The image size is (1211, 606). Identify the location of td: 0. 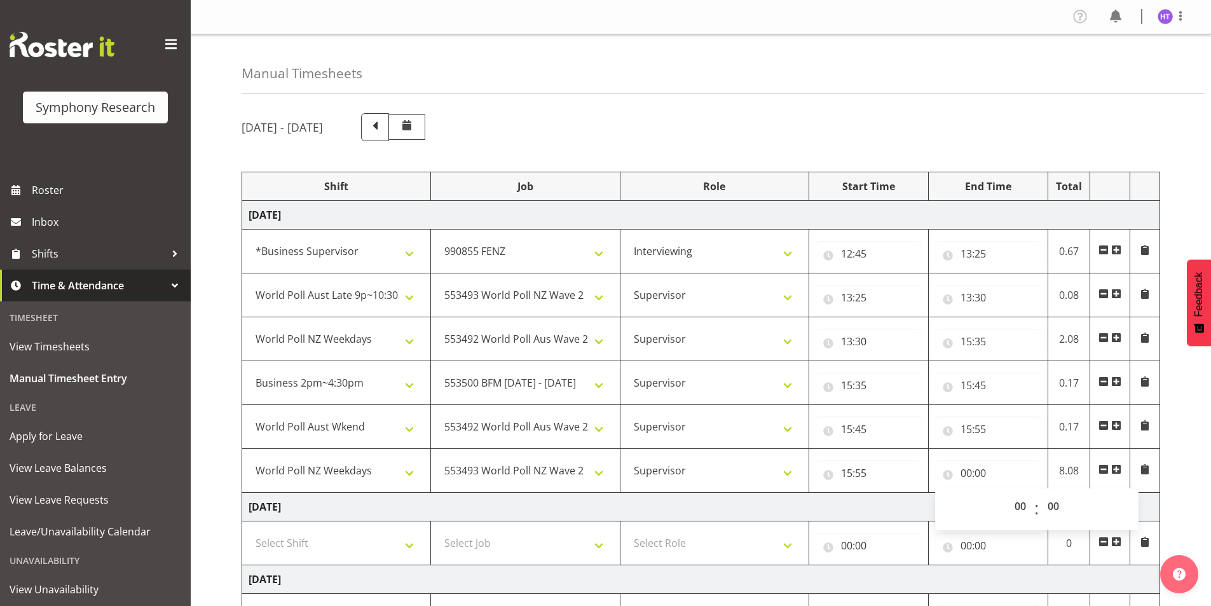
(1069, 543).